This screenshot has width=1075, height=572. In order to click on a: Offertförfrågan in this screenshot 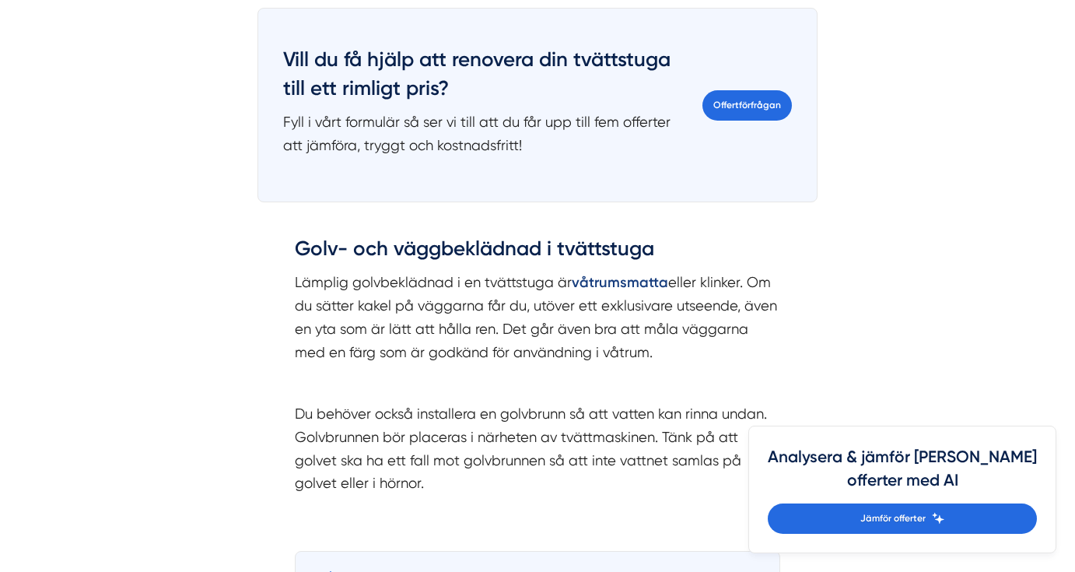, I will do `click(747, 105)`.